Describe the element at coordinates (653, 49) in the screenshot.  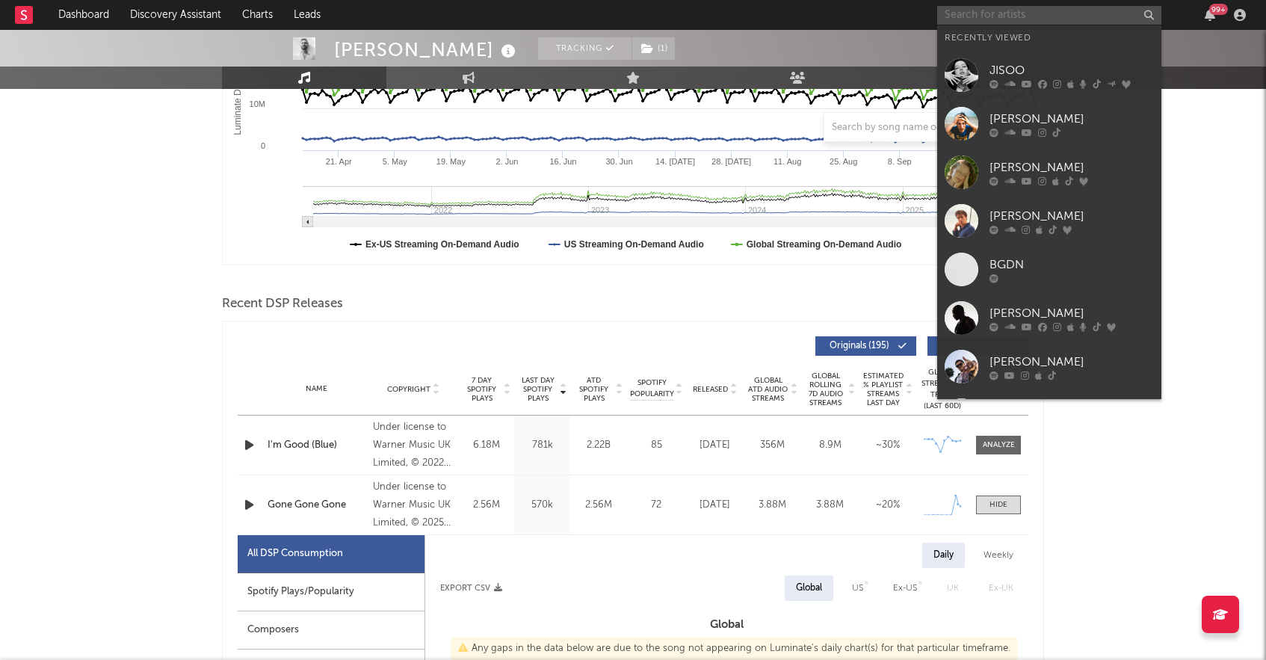
I see `span: ( 1 )` at that location.